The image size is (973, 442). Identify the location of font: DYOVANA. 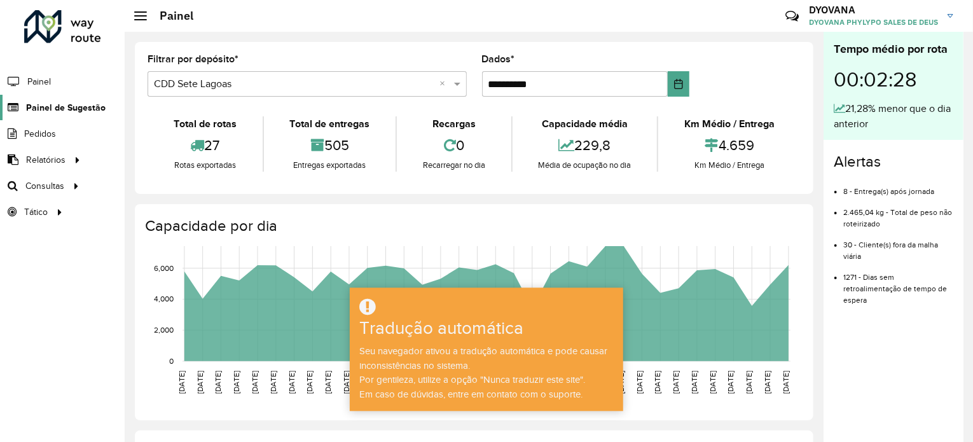
(832, 10).